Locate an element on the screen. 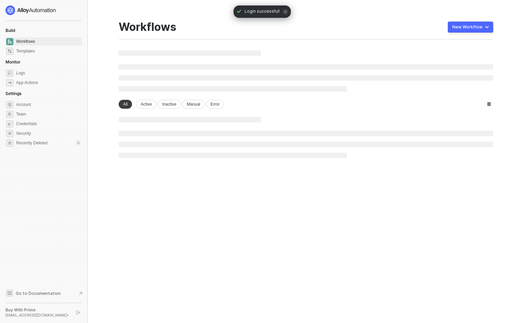 Image resolution: width=524 pixels, height=323 pixels. span: documentation is located at coordinates (10, 293).